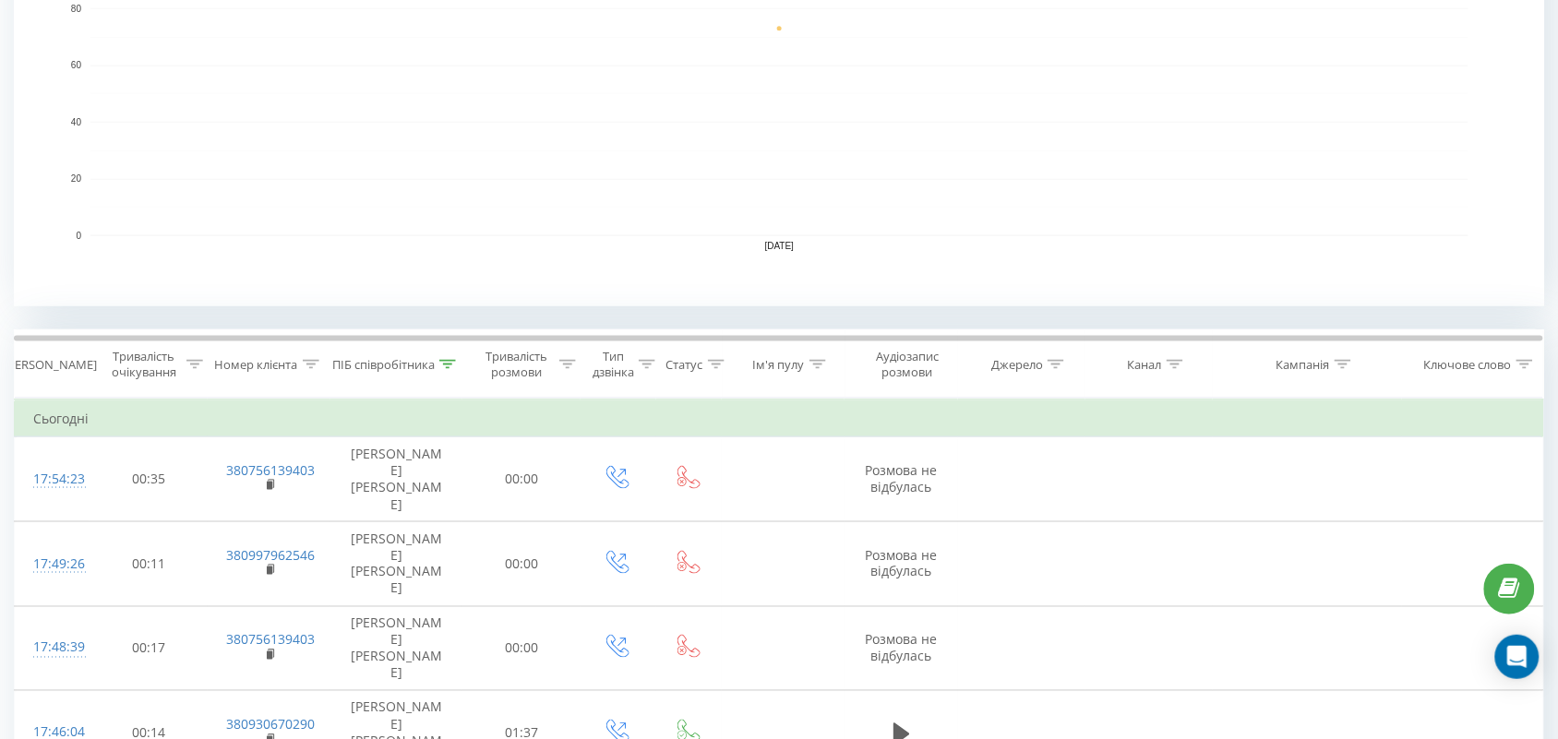 The width and height of the screenshot is (1558, 739). Describe the element at coordinates (257, 365) in the screenshot. I see `div: Номер клієнта` at that location.